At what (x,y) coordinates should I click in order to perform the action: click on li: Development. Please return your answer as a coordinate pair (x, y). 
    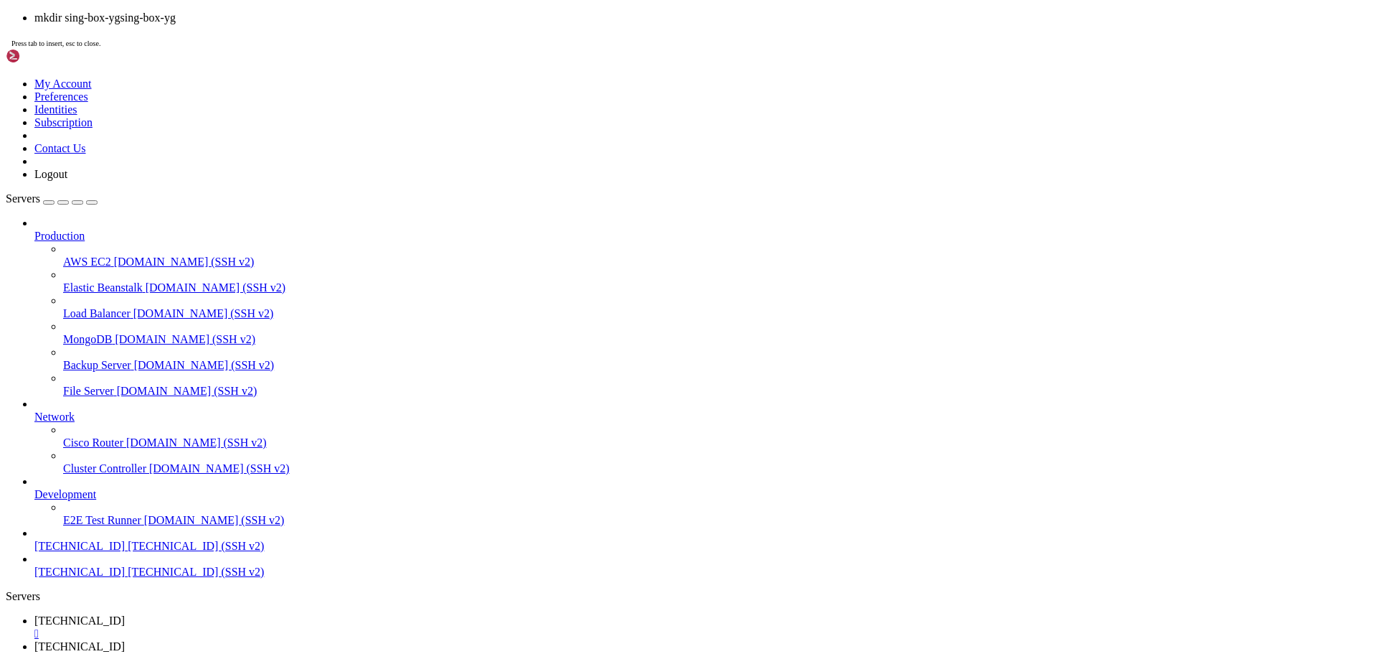
    Looking at the image, I should click on (703, 501).